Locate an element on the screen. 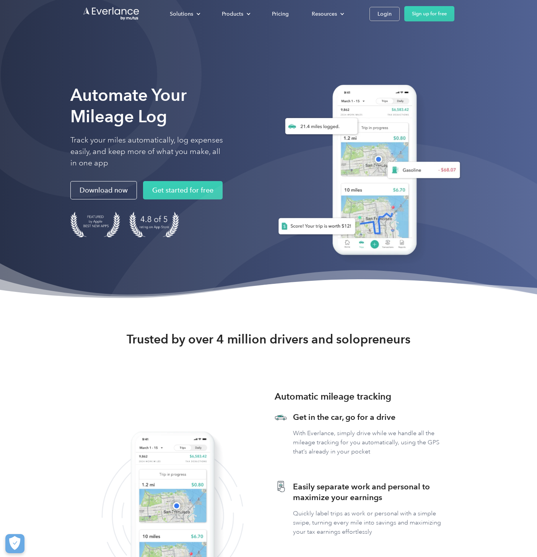  strong: Trusted by over 4 million drivers and solopreneurs is located at coordinates (268, 340).